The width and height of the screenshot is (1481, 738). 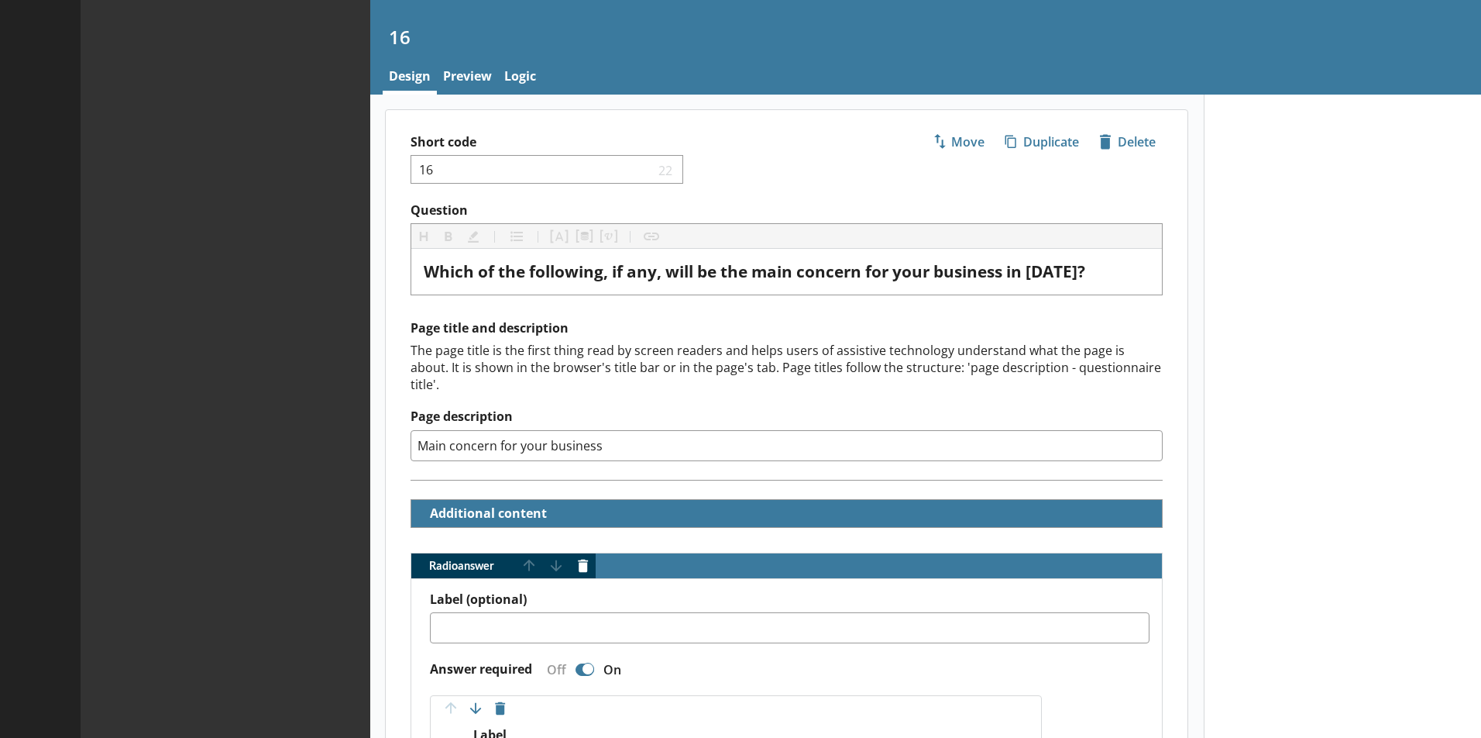 I want to click on span: Delete, so click(x=1127, y=142).